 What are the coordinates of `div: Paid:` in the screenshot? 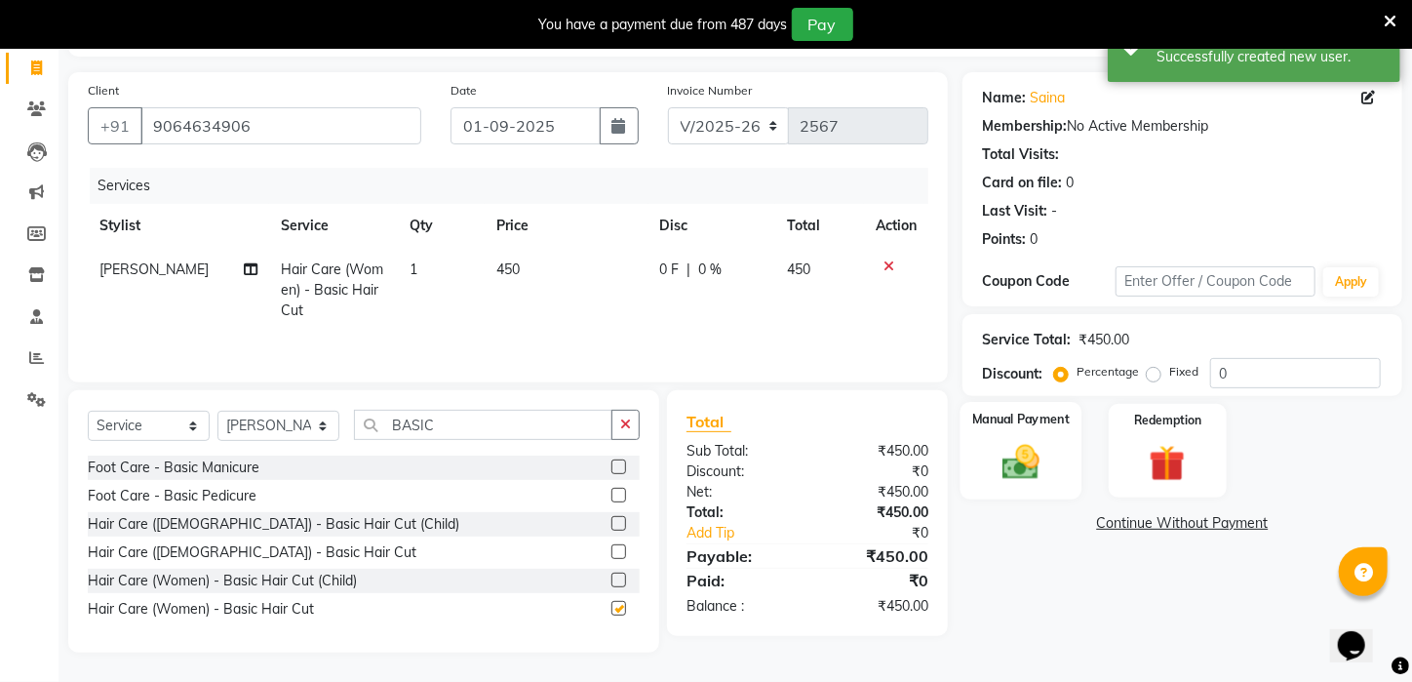 It's located at (739, 580).